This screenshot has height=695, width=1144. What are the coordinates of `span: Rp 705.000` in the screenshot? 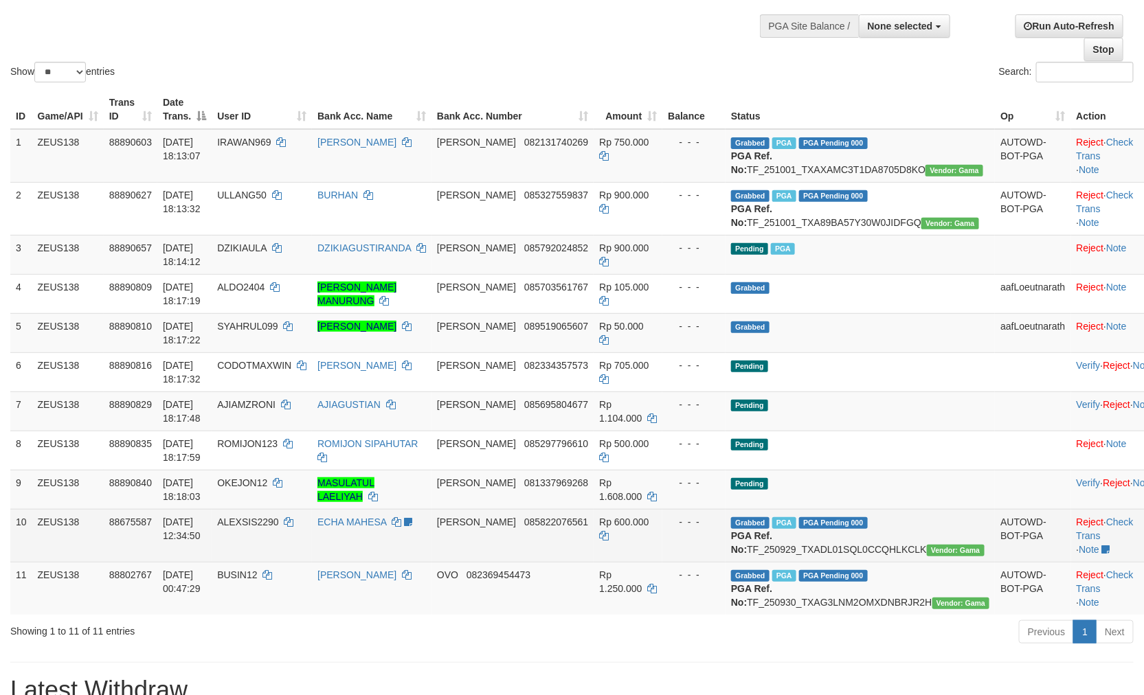 It's located at (624, 365).